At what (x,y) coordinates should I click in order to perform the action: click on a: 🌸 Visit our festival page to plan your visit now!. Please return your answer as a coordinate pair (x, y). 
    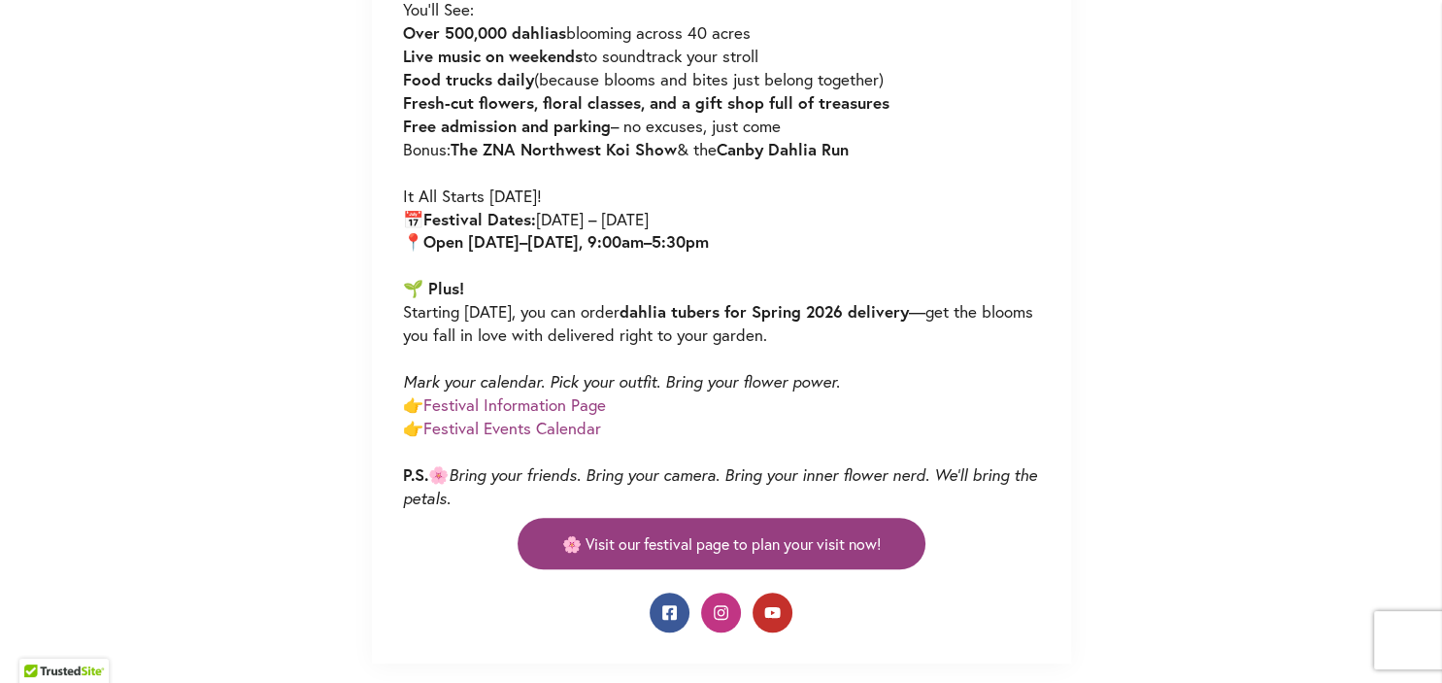
    Looking at the image, I should click on (721, 543).